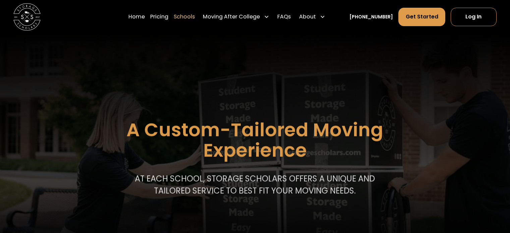 The height and width of the screenshot is (233, 510). What do you see at coordinates (255, 185) in the screenshot?
I see `p: At each school, storage scholars offers a unique and tailored service to best fit your Moving needs.` at bounding box center [255, 185].